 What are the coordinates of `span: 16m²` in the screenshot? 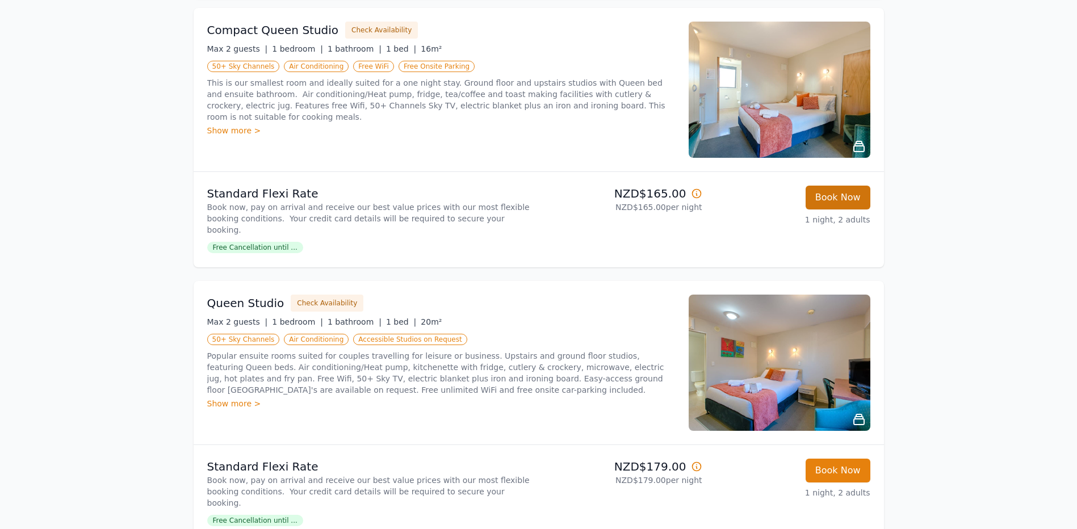 It's located at (431, 49).